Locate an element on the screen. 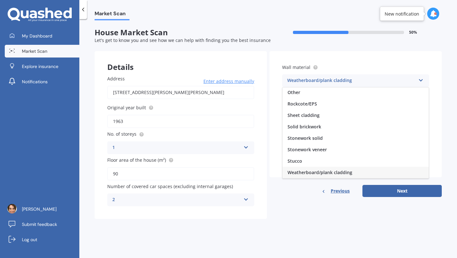 The height and width of the screenshot is (258, 457). div: 1 is located at coordinates (176, 148).